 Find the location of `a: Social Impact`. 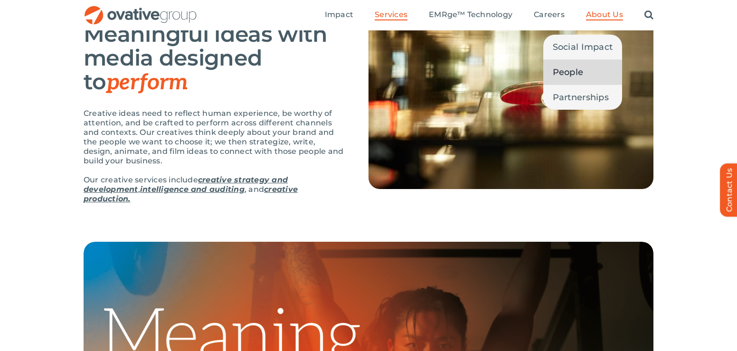

a: Social Impact is located at coordinates (582, 47).